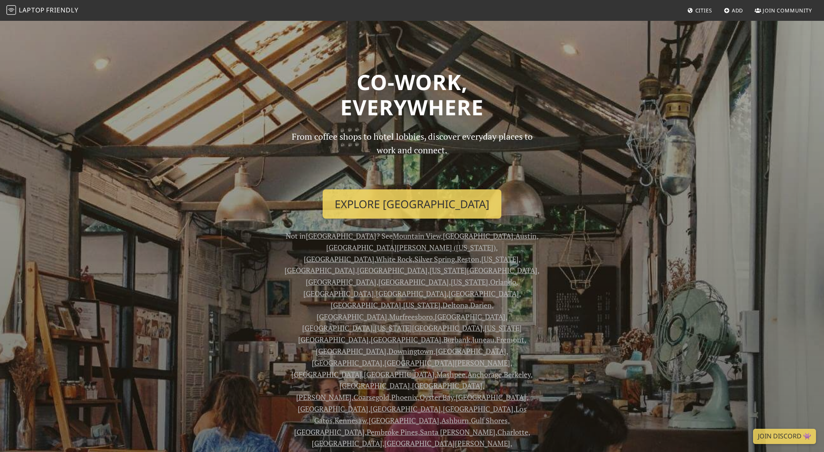  Describe the element at coordinates (783, 10) in the screenshot. I see `a: Join Community` at that location.